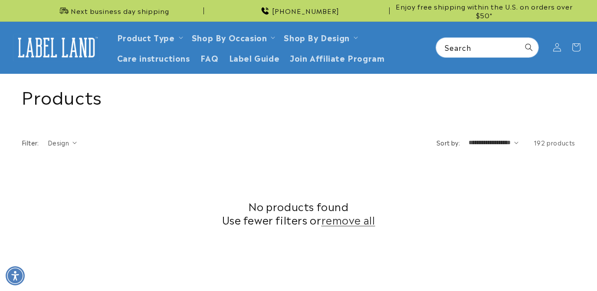 This screenshot has width=597, height=291. Describe the element at coordinates (529, 47) in the screenshot. I see `button: Search` at that location.